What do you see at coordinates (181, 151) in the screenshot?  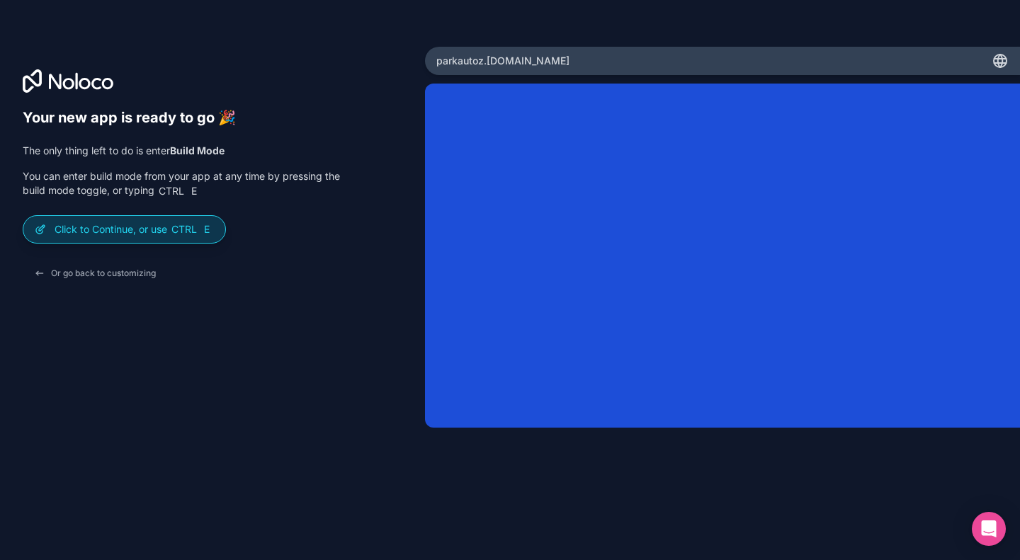 I see `p: The only thing left to do is enter` at bounding box center [181, 151].